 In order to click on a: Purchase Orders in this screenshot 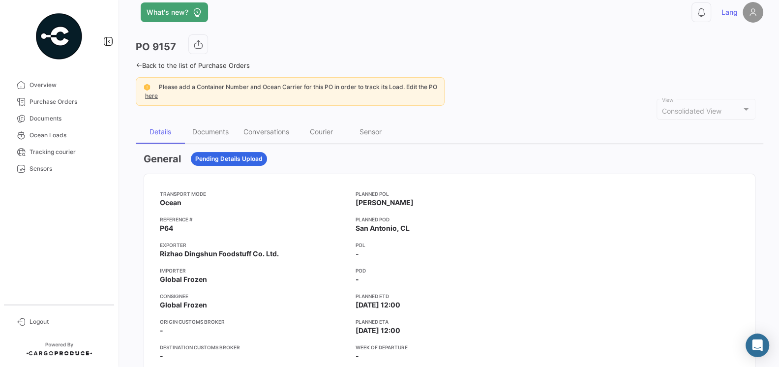, I will do `click(59, 102)`.